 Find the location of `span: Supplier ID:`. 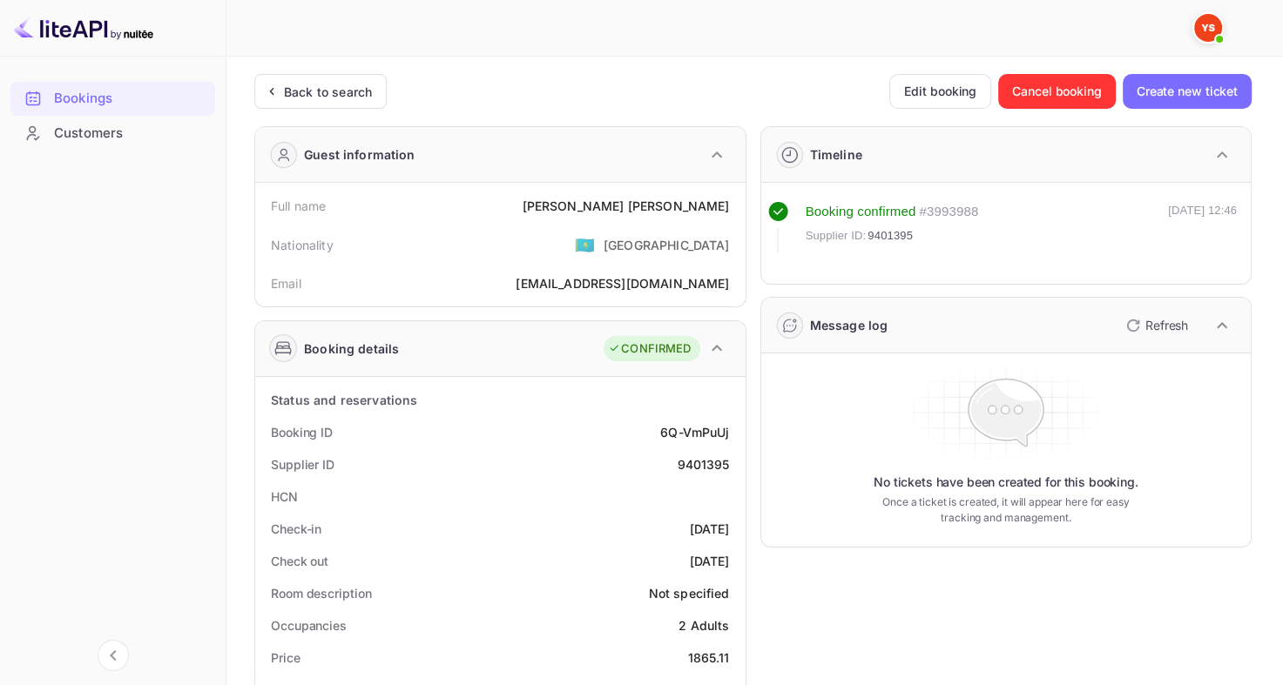

span: Supplier ID: is located at coordinates (836, 236).